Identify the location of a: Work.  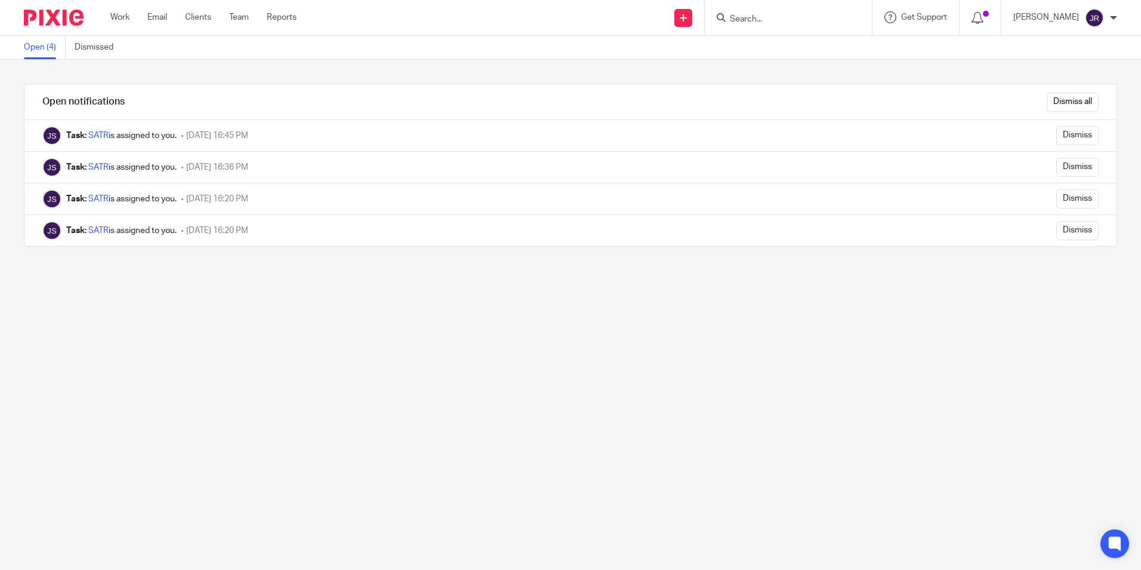
(120, 17).